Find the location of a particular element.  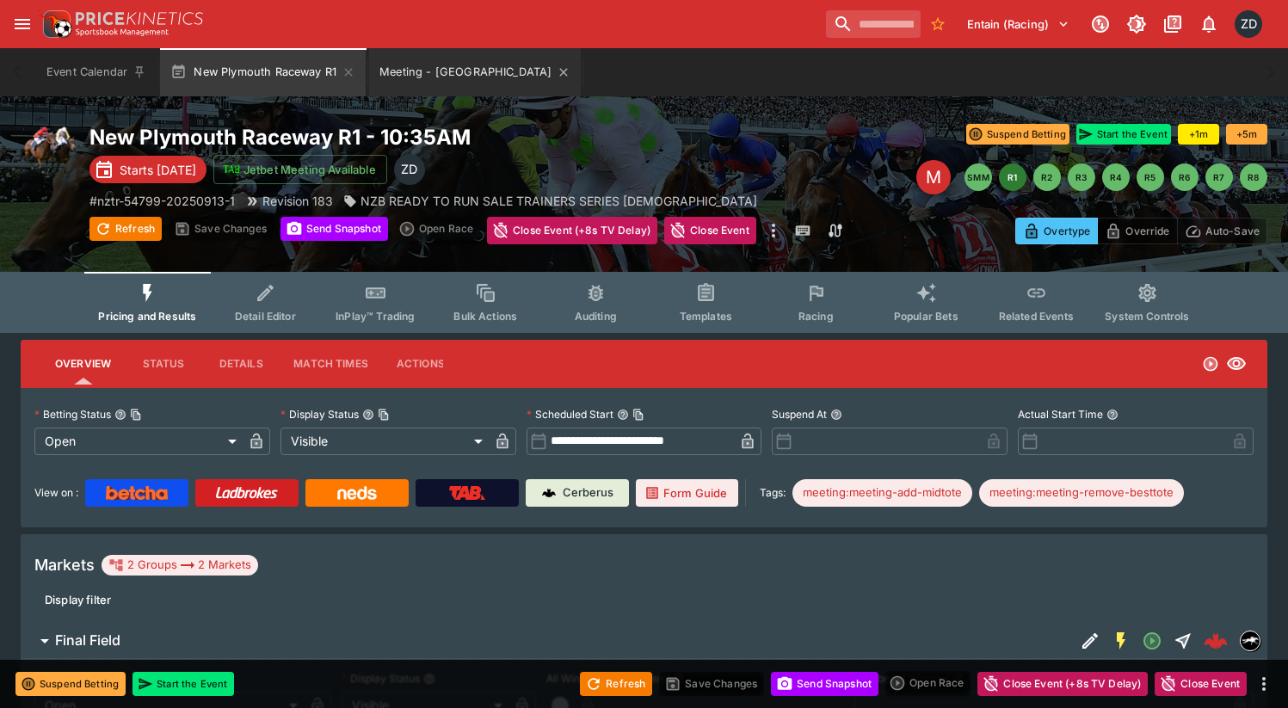

div: d7d481d9-fb83-4647-baff-881f4be5fd22 is located at coordinates (1216, 641).